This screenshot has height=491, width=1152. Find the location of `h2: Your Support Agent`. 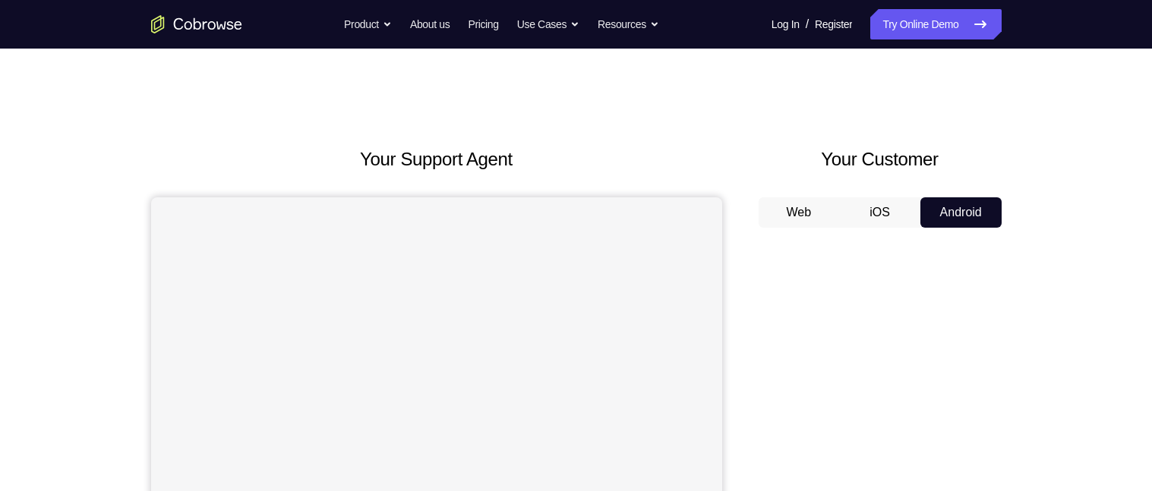

h2: Your Support Agent is located at coordinates (437, 159).